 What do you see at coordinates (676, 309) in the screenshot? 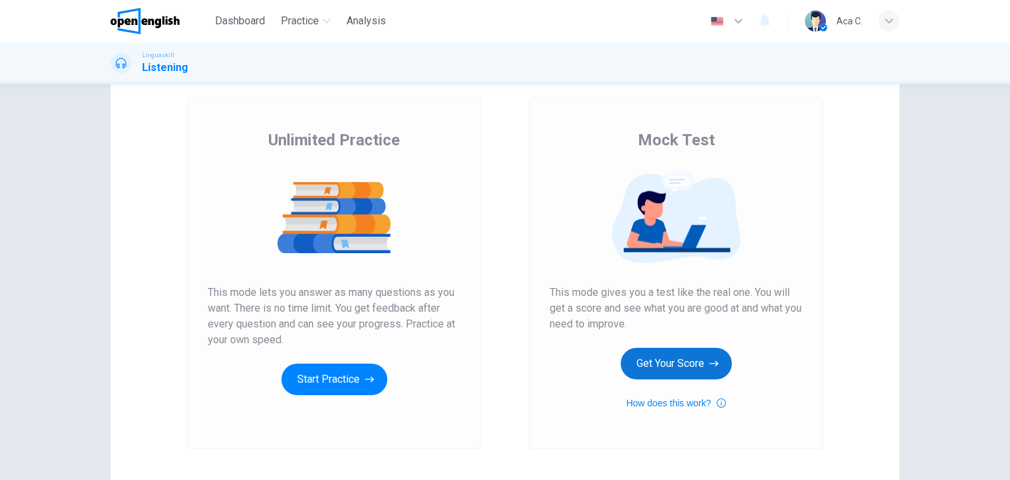
I see `span: This mode gives you a test like the real one. You will get a score and see what you are good at a...` at bounding box center [676, 309].